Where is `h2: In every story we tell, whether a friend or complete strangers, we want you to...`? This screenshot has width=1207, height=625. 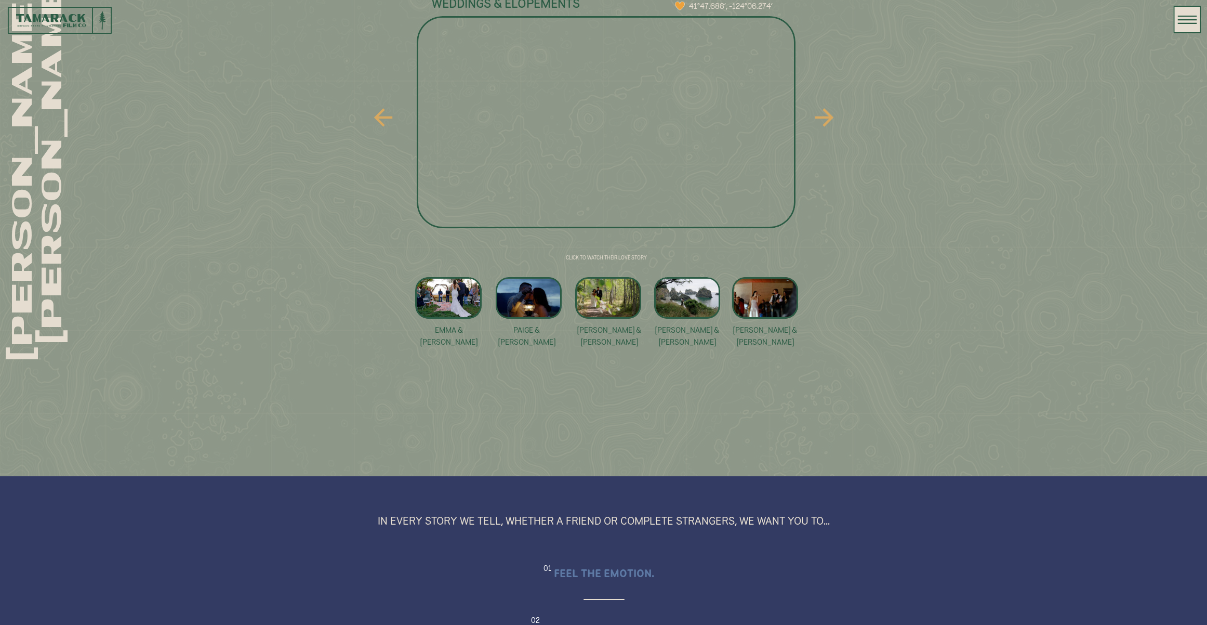 h2: In every story we tell, whether a friend or complete strangers, we want you to... is located at coordinates (604, 521).